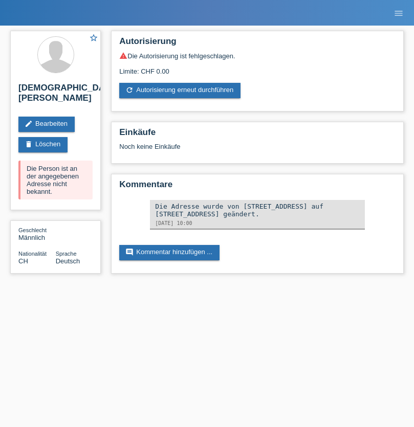 The image size is (414, 427). I want to click on i: refresh, so click(129, 90).